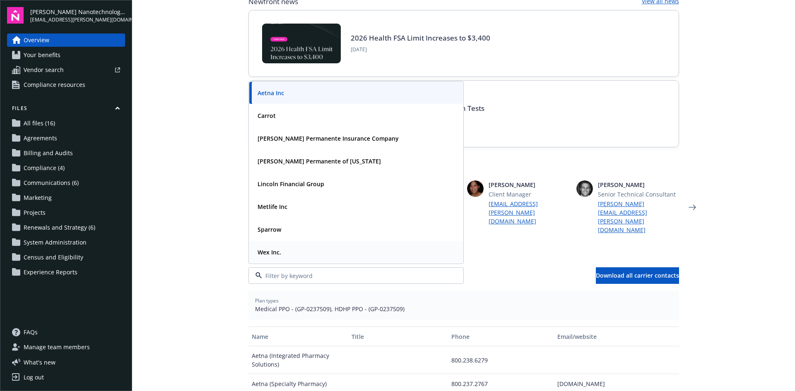  What do you see at coordinates (464, 259) in the screenshot?
I see `span: Carrier contacts` at bounding box center [464, 259].